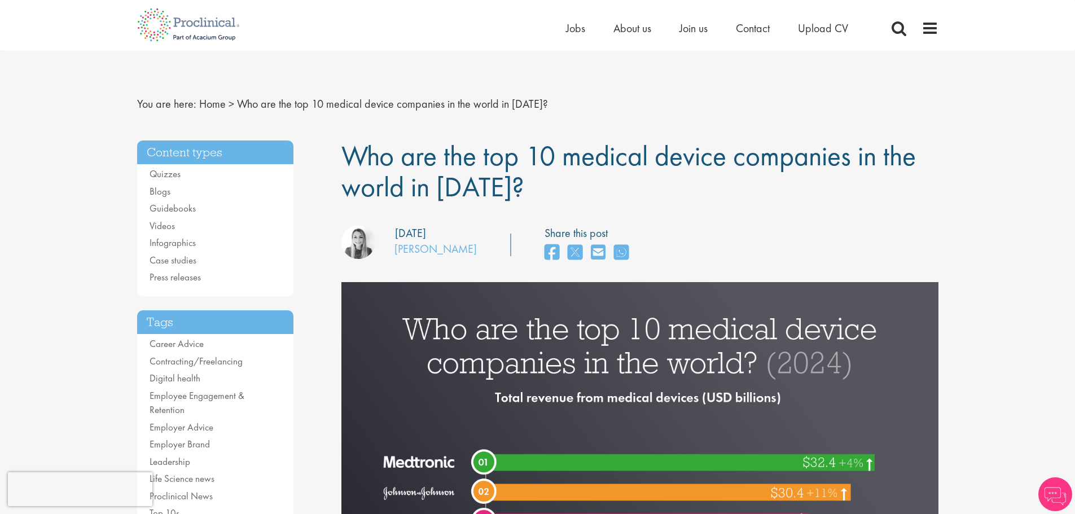 Image resolution: width=1075 pixels, height=514 pixels. Describe the element at coordinates (215, 152) in the screenshot. I see `h3: Content types` at that location.